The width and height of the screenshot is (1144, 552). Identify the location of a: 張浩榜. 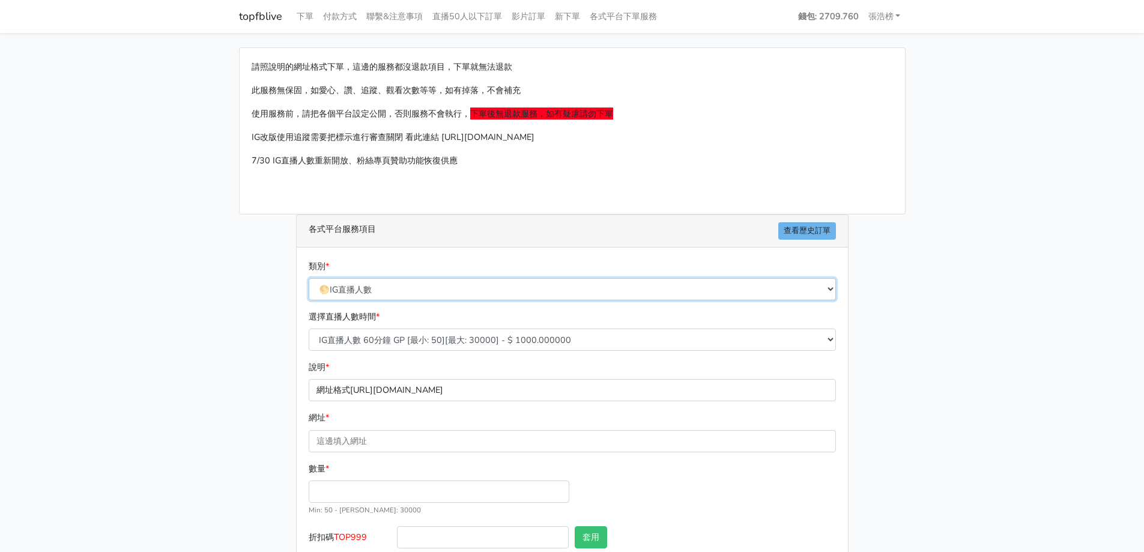
(885, 16).